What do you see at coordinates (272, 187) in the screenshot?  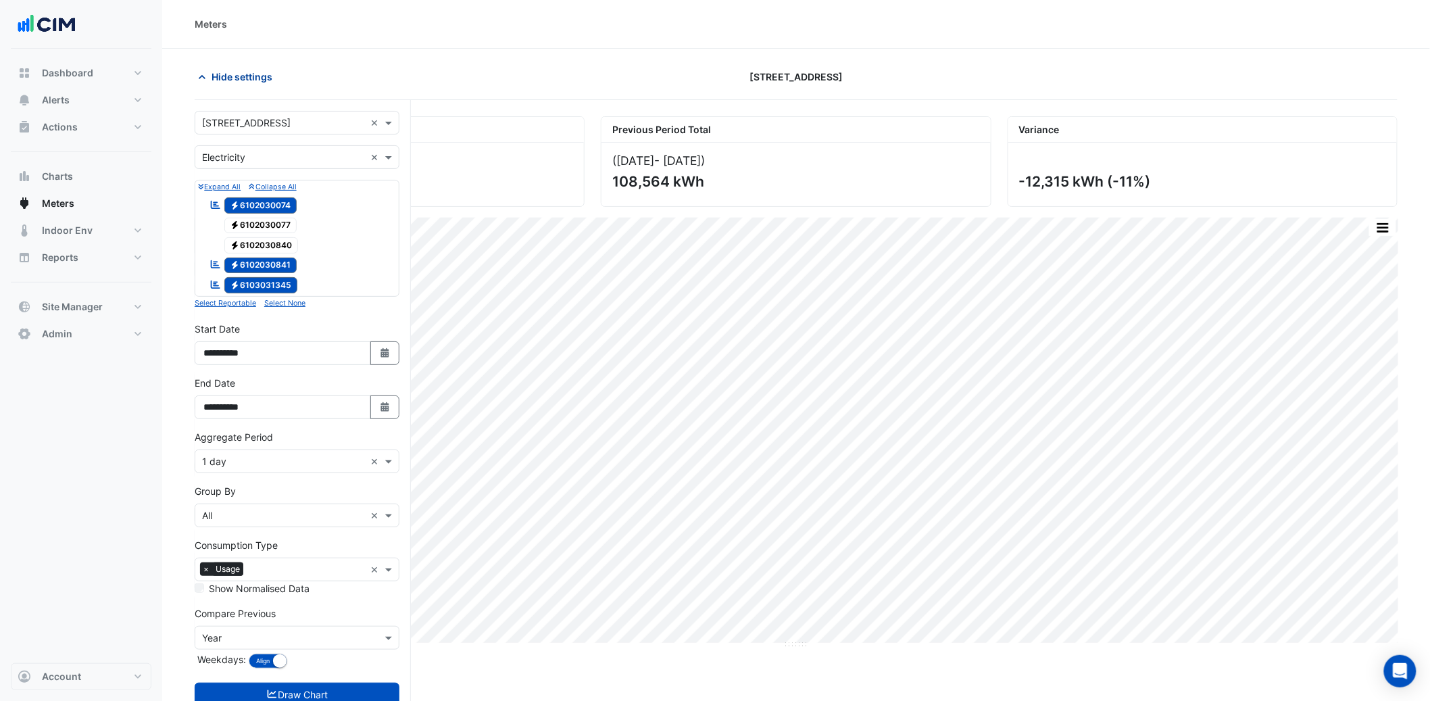 I see `small: Collapse All` at bounding box center [272, 187].